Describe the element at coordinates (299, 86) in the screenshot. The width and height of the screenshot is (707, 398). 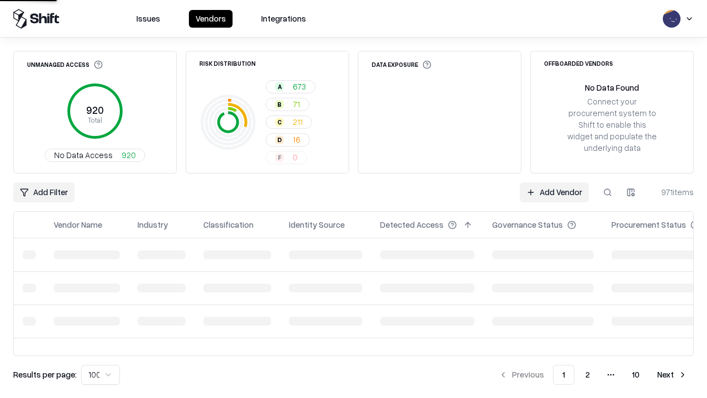
I see `span: 673` at that location.